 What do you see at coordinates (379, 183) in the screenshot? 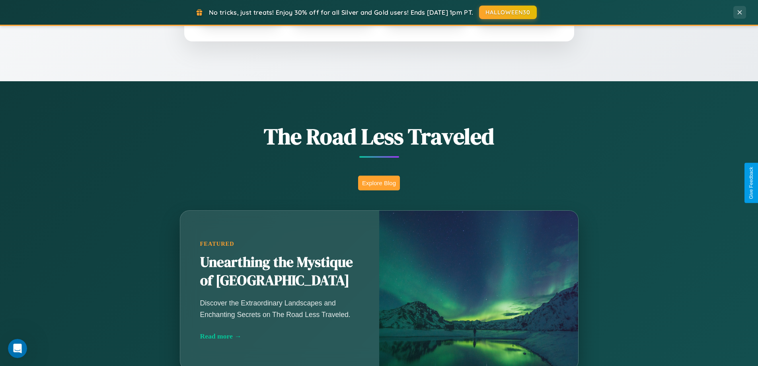
I see `button: Explore Blog` at bounding box center [379, 183].